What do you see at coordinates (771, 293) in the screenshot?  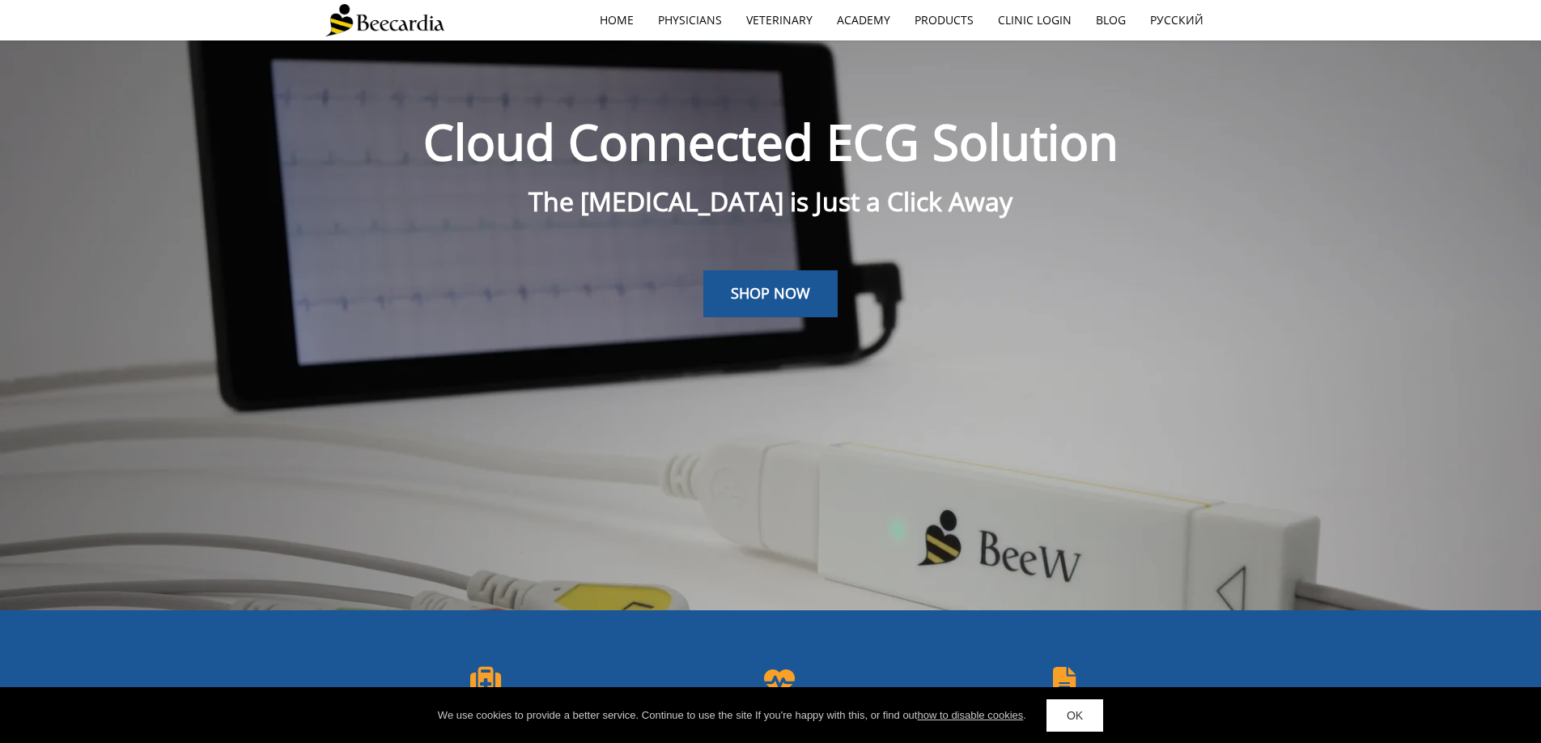 I see `span: SHOP NOW` at bounding box center [771, 293].